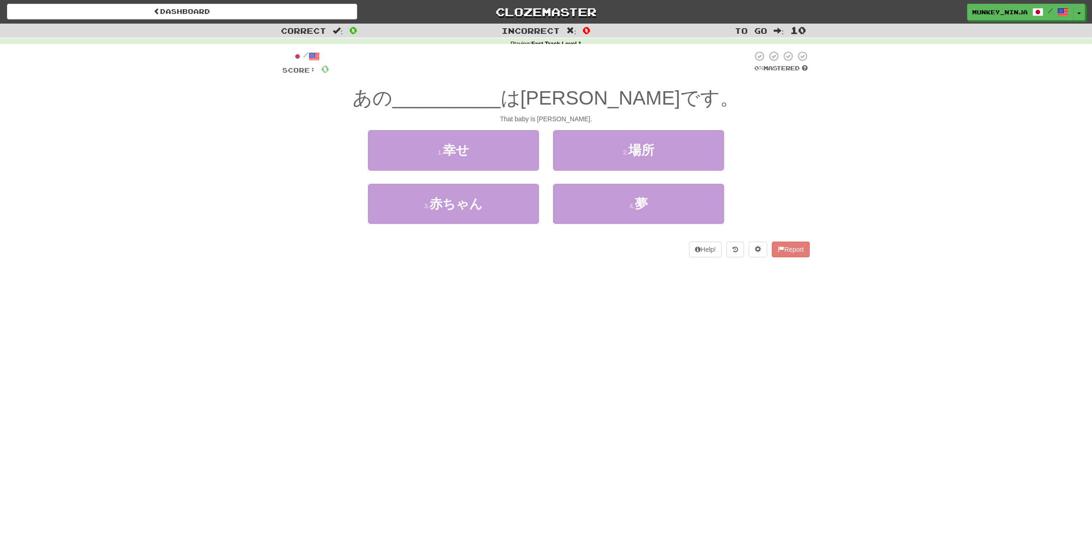 The image size is (1092, 535). What do you see at coordinates (304, 31) in the screenshot?
I see `span: Correct` at bounding box center [304, 31].